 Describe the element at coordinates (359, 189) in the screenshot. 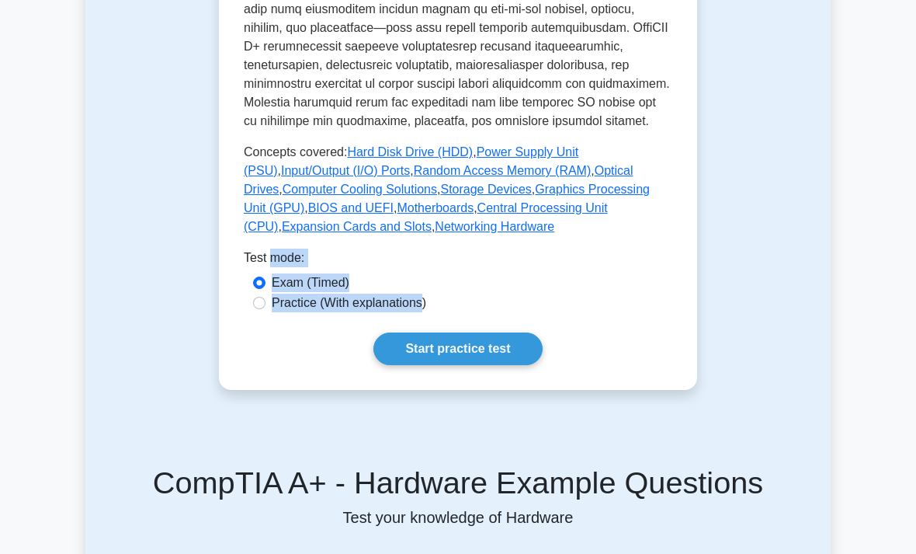

I see `a: Computer Cooling Solutions` at that location.